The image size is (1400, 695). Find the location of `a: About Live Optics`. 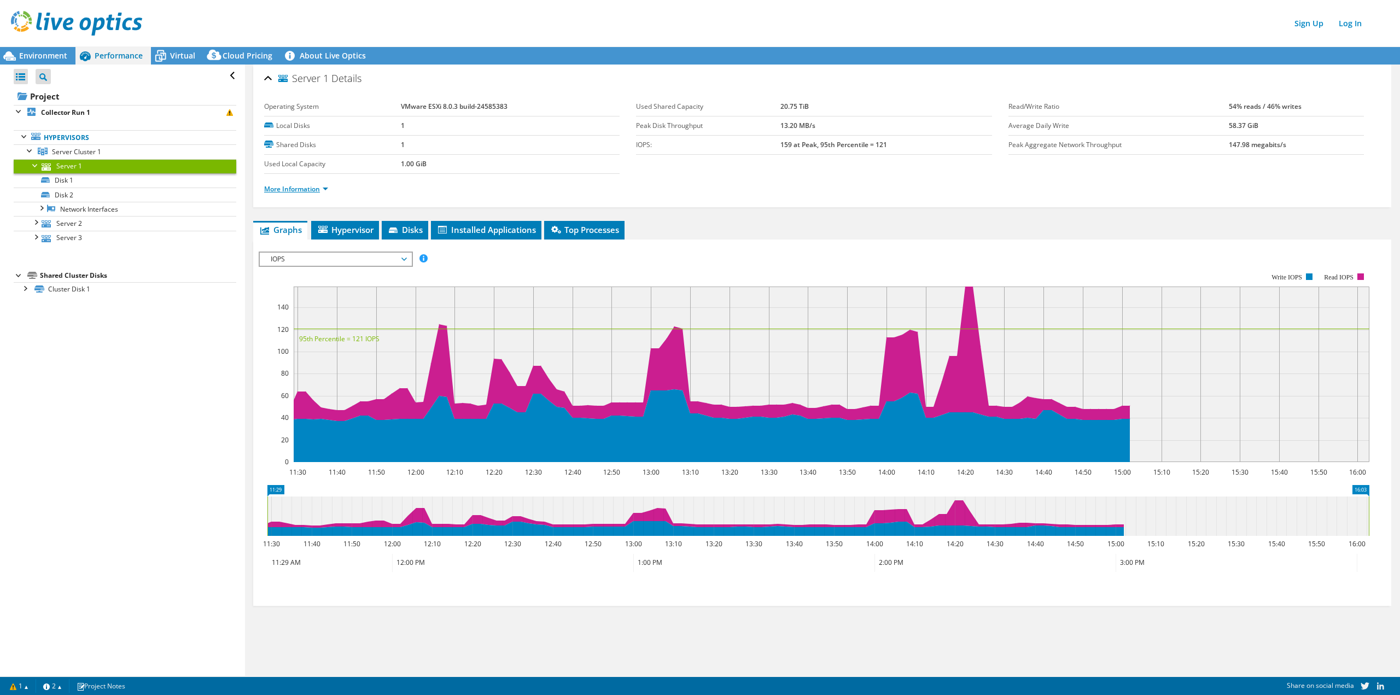

a: About Live Optics is located at coordinates (327, 56).